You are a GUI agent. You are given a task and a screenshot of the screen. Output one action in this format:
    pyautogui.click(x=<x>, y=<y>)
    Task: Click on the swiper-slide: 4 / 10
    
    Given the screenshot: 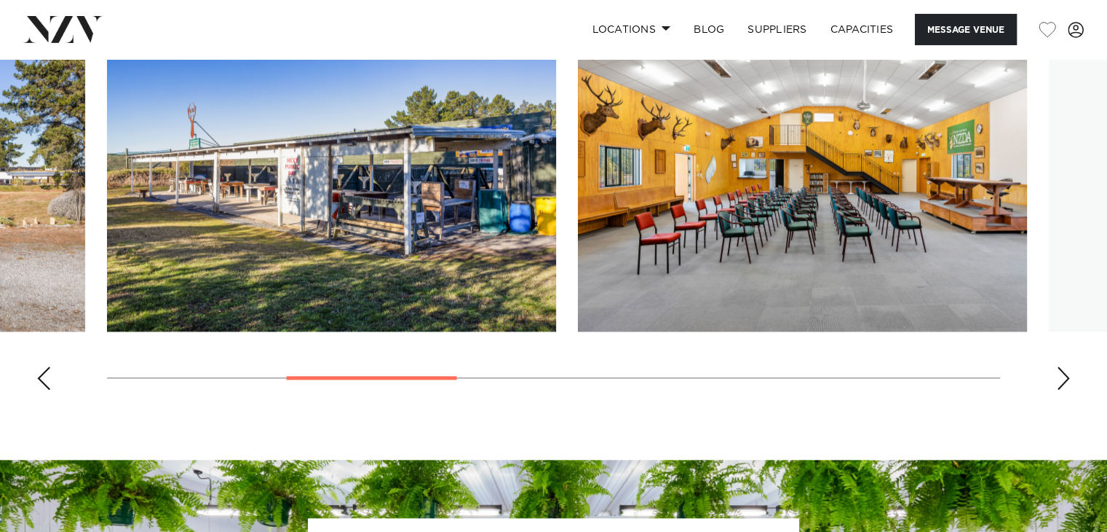 What is the action you would take?
    pyautogui.click(x=802, y=166)
    